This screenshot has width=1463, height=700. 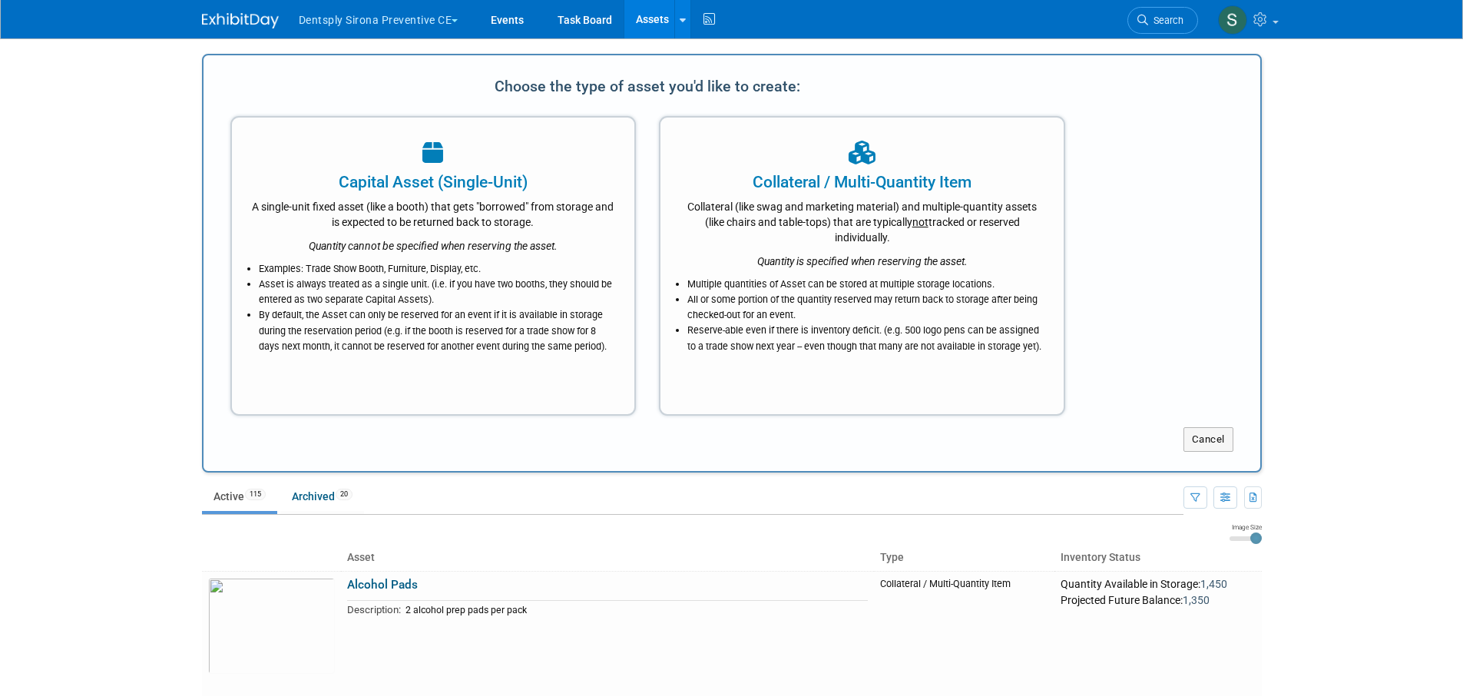 What do you see at coordinates (1246, 527) in the screenshot?
I see `div: Image Size` at bounding box center [1246, 527].